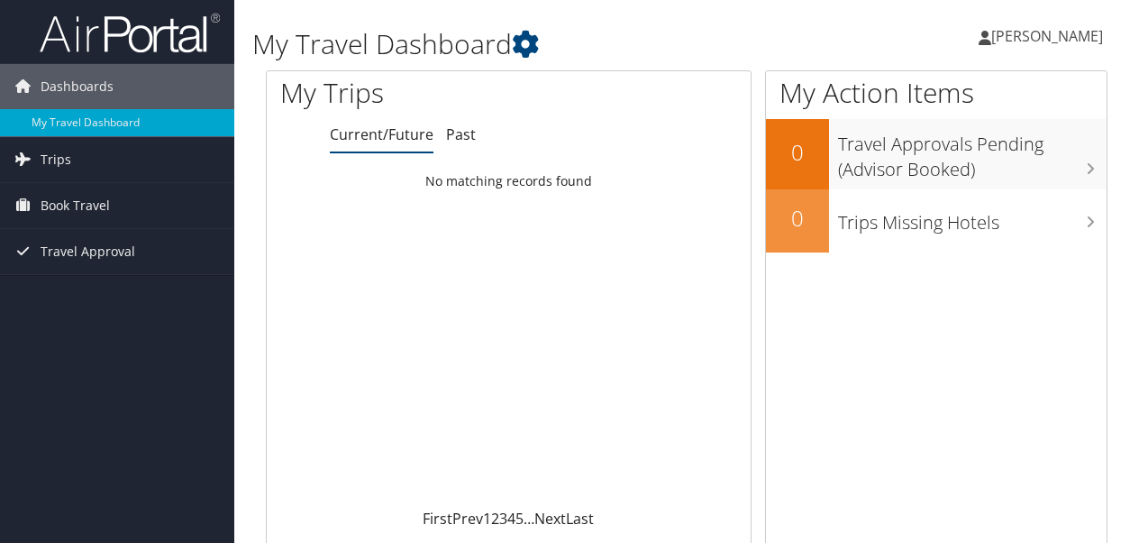 The image size is (1139, 543). What do you see at coordinates (437, 518) in the screenshot?
I see `a: First` at bounding box center [437, 518].